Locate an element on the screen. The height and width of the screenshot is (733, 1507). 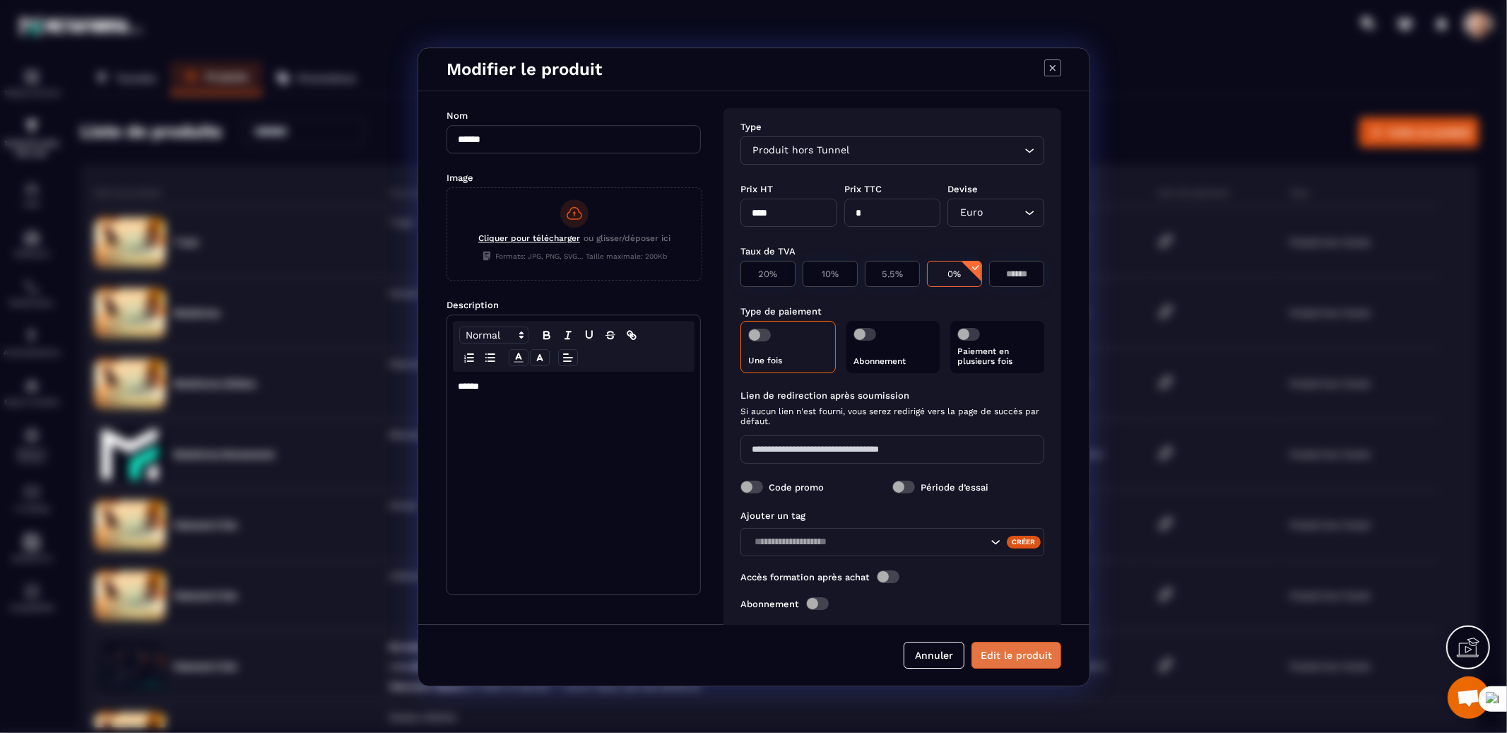
label: Accès formation après achat is located at coordinates (805, 576).